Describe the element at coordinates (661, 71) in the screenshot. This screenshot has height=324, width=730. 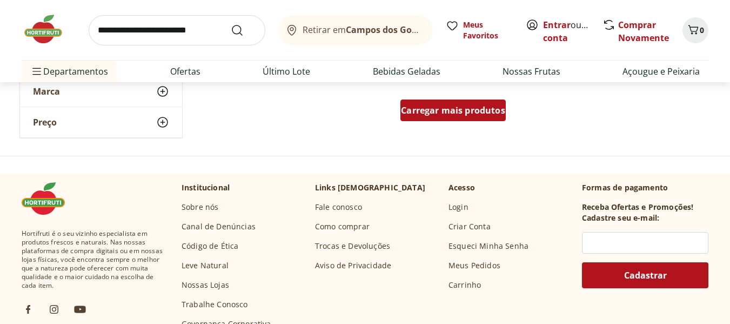
I see `a: Açougue e Peixaria` at that location.